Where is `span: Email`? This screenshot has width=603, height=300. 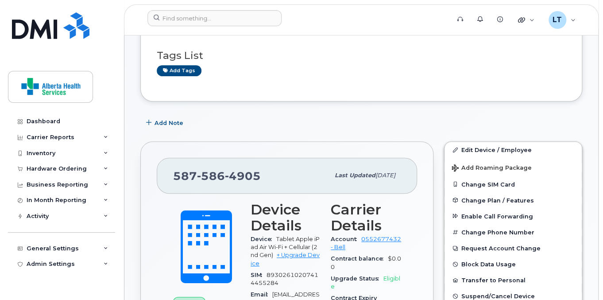
span: Email is located at coordinates (261, 294).